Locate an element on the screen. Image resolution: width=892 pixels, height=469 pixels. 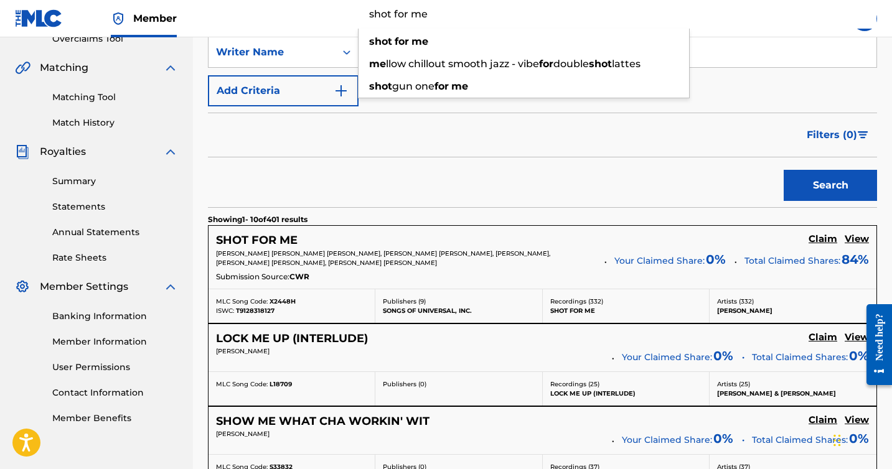
span: lattes is located at coordinates (626, 63).